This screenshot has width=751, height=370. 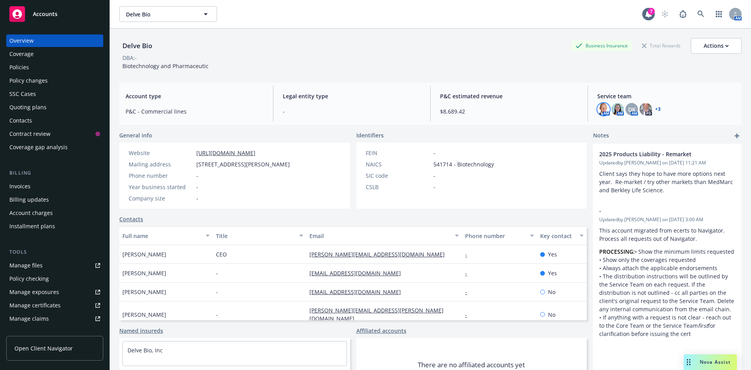 I want to click on a: Manage certificates, so click(x=55, y=305).